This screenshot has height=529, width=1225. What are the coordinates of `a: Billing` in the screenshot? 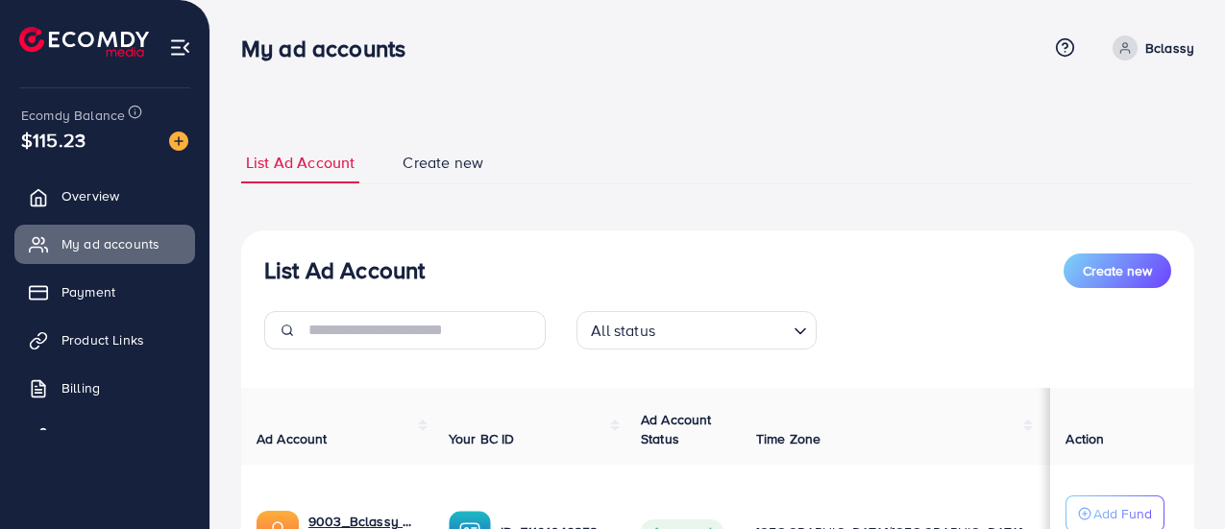 It's located at (105, 388).